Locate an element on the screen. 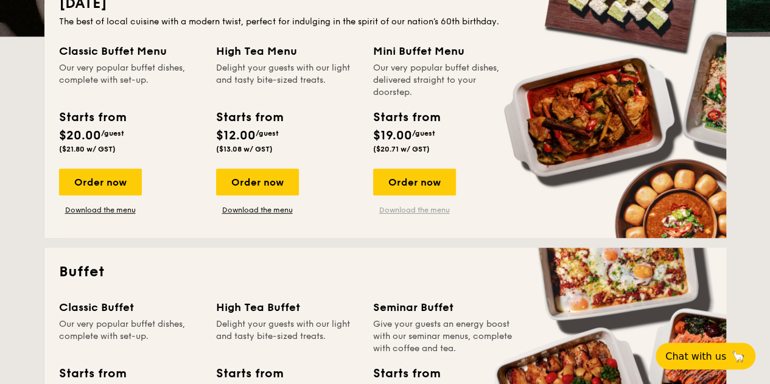  div: Our very popular buffet dishes, delivered straight to your doorstep. is located at coordinates (445, 80).